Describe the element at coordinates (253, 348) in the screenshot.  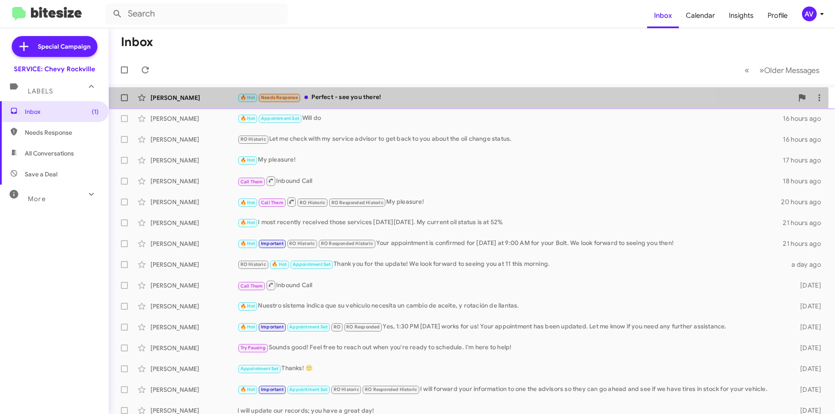
I see `span: Try Pausing` at that location.